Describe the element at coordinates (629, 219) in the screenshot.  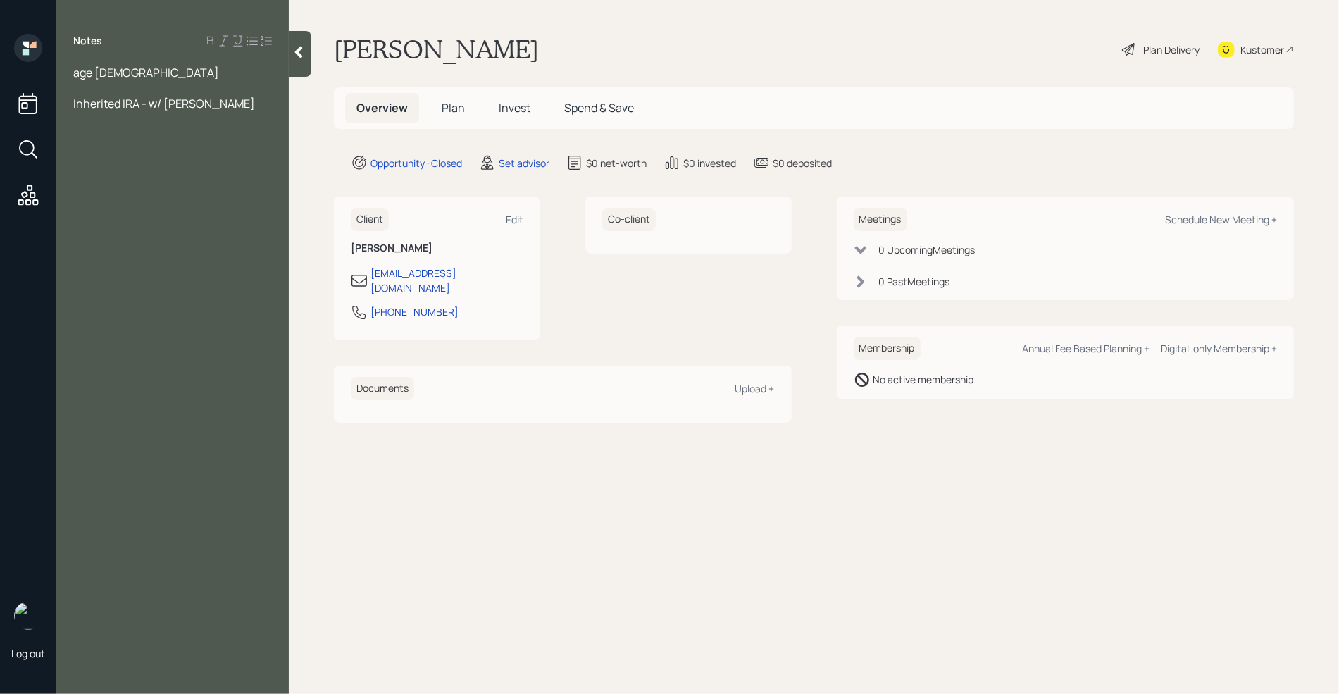
I see `h6: Co-client` at that location.